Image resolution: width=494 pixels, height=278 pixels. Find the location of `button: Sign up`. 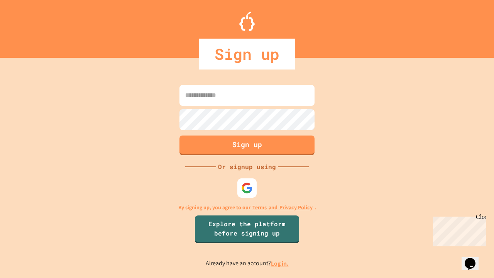

button: Sign up is located at coordinates (247, 145).